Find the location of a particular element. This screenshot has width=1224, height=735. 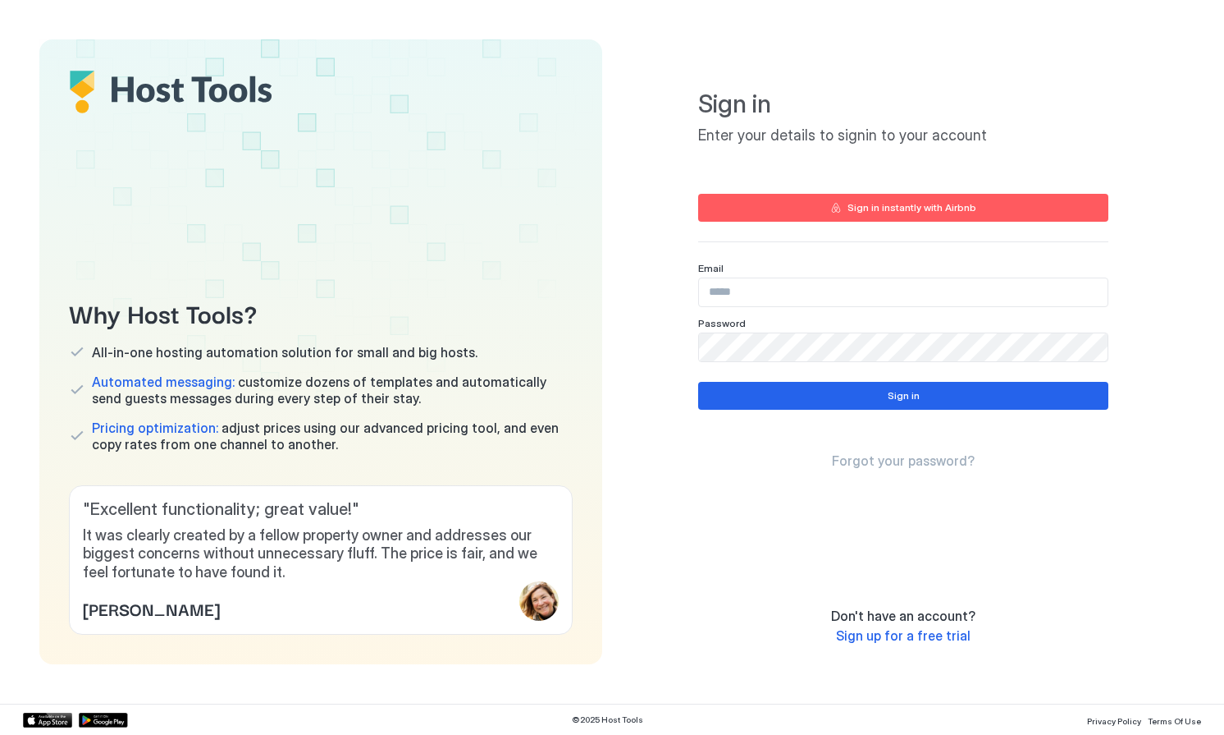

span: Privacy Policy is located at coordinates (1115, 721).